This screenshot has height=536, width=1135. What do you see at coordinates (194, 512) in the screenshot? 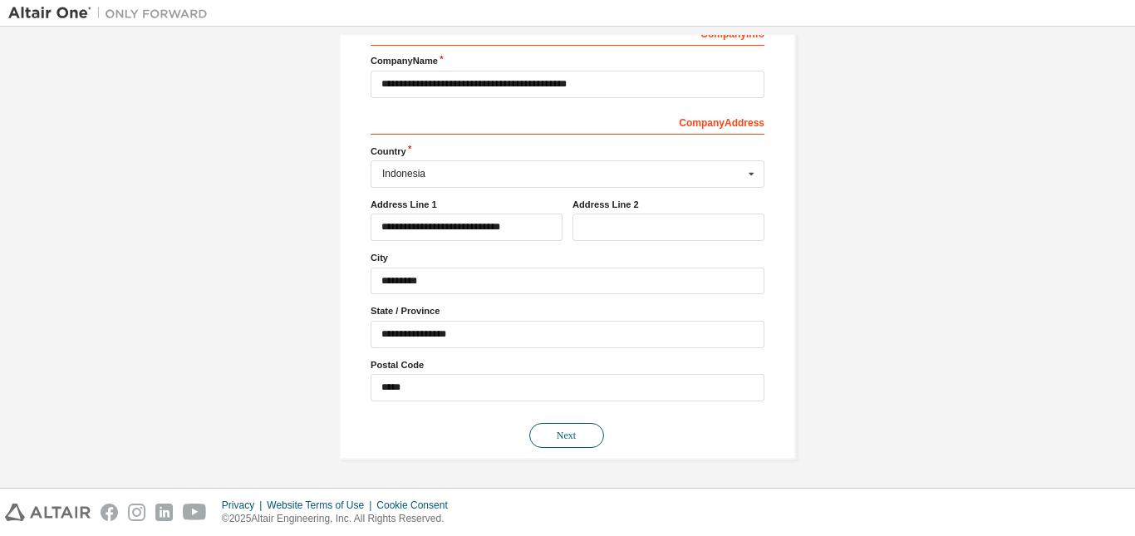
I see `img: youtube.svg` at bounding box center [194, 512].